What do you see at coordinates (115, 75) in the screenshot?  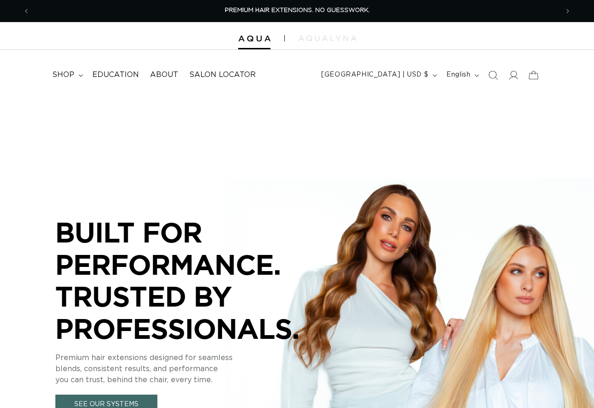 I see `span: Education` at bounding box center [115, 75].